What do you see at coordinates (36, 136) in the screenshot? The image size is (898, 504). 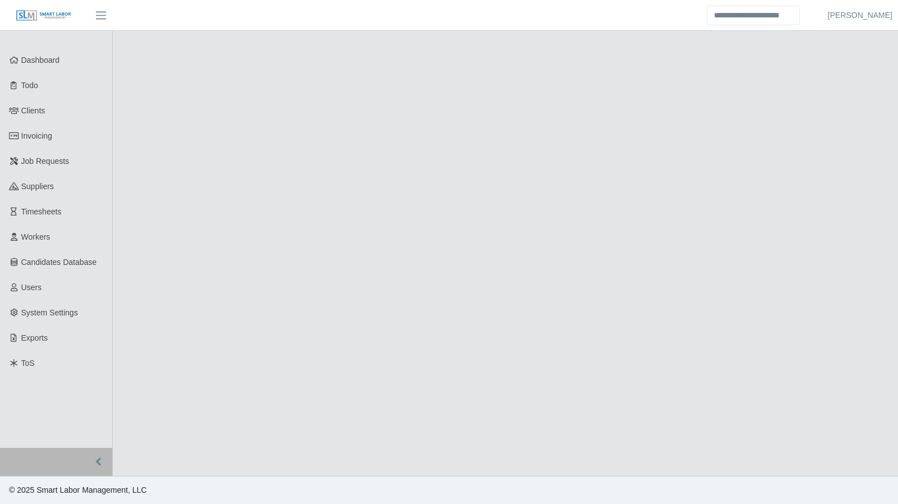 I see `span: Invoicing` at bounding box center [36, 136].